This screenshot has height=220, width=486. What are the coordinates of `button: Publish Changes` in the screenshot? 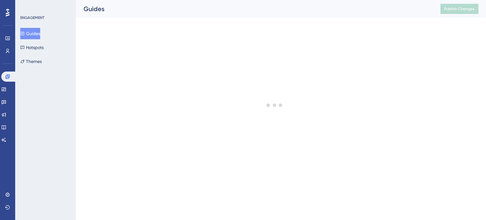 It's located at (459, 9).